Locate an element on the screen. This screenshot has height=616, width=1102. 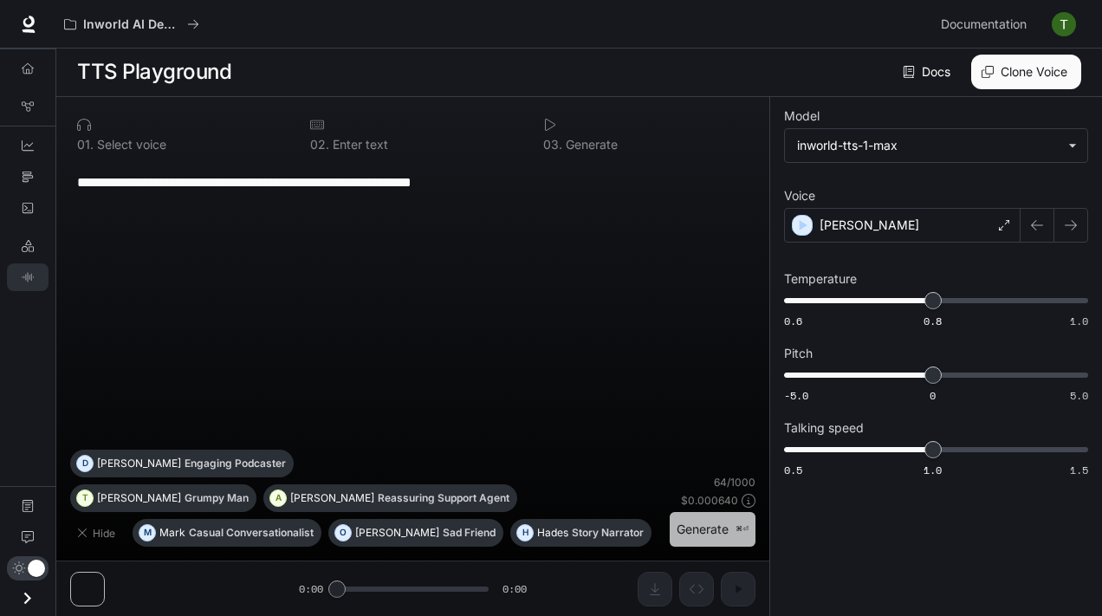
p: $ 0.000640 is located at coordinates (710, 500).